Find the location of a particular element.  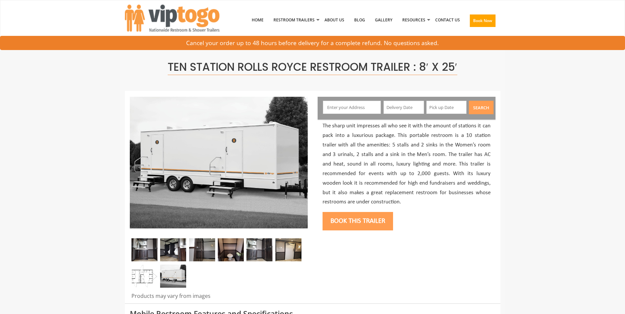

input: Enter your Address is located at coordinates (352, 107).